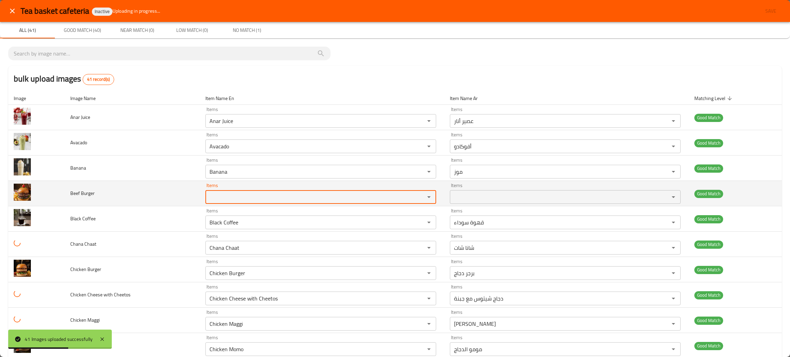 The height and width of the screenshot is (357, 790). What do you see at coordinates (22, 142) in the screenshot?
I see `img: Avacado` at bounding box center [22, 142].